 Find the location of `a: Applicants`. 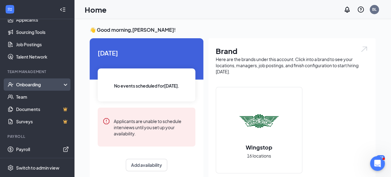

a: Applicants is located at coordinates (42, 20).